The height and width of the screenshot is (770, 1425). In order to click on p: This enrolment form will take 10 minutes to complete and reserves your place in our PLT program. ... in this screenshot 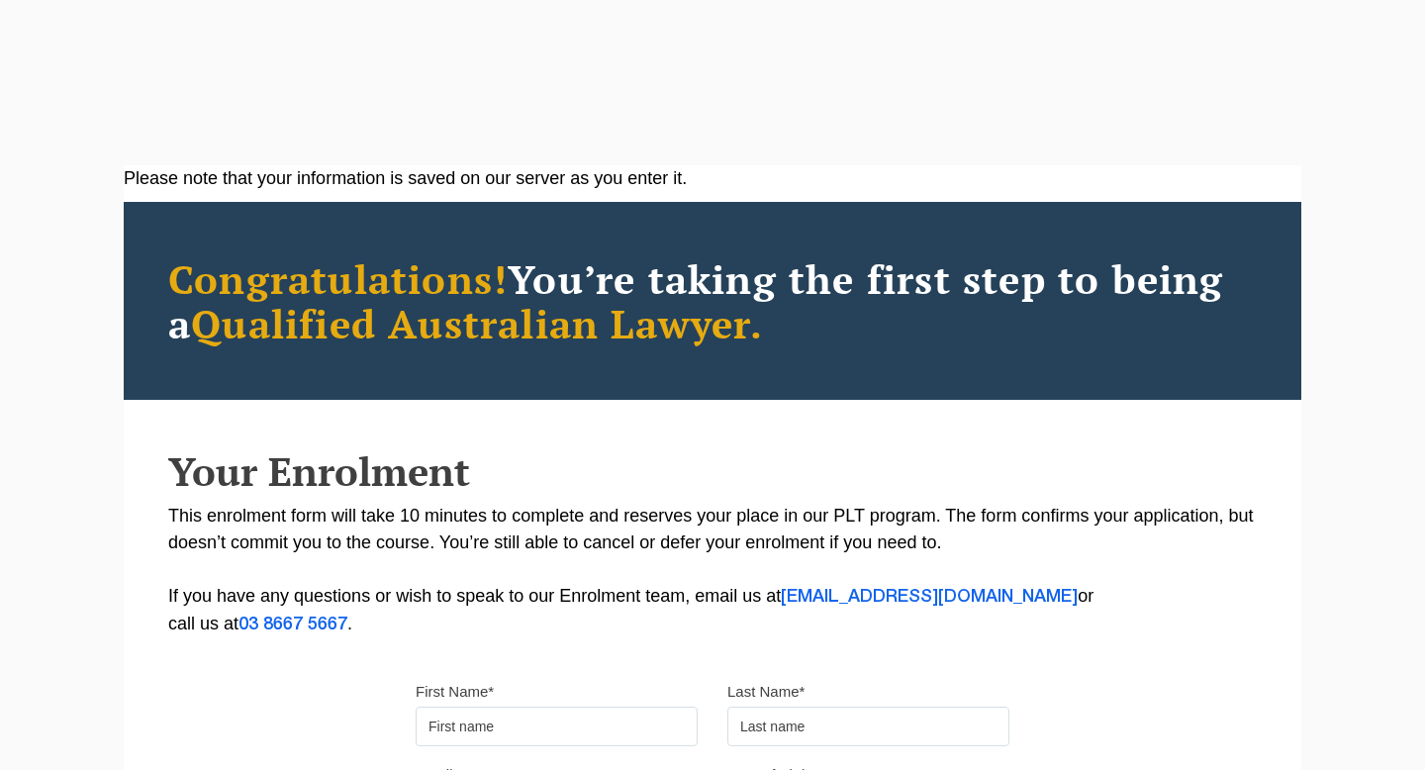, I will do `click(712, 570)`.